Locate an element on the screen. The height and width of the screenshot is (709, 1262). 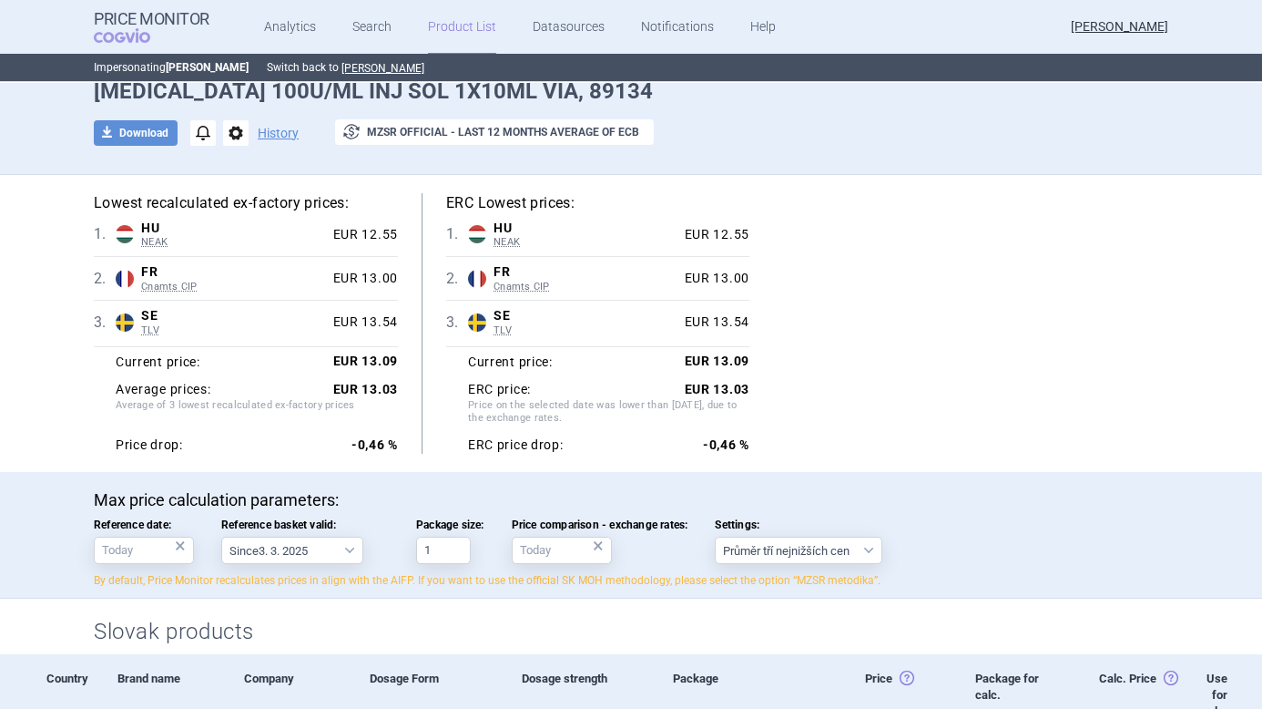
h5: Lowest recalculated ex-factory prices: is located at coordinates (246, 203).